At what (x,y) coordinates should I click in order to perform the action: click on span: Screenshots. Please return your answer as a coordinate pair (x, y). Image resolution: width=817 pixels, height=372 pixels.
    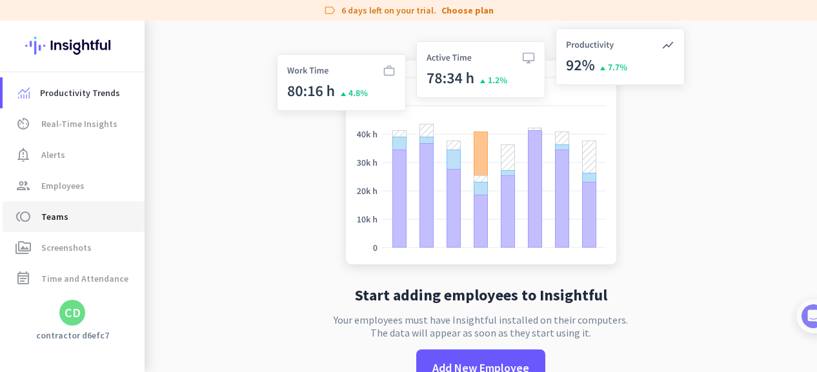
    Looking at the image, I should click on (66, 248).